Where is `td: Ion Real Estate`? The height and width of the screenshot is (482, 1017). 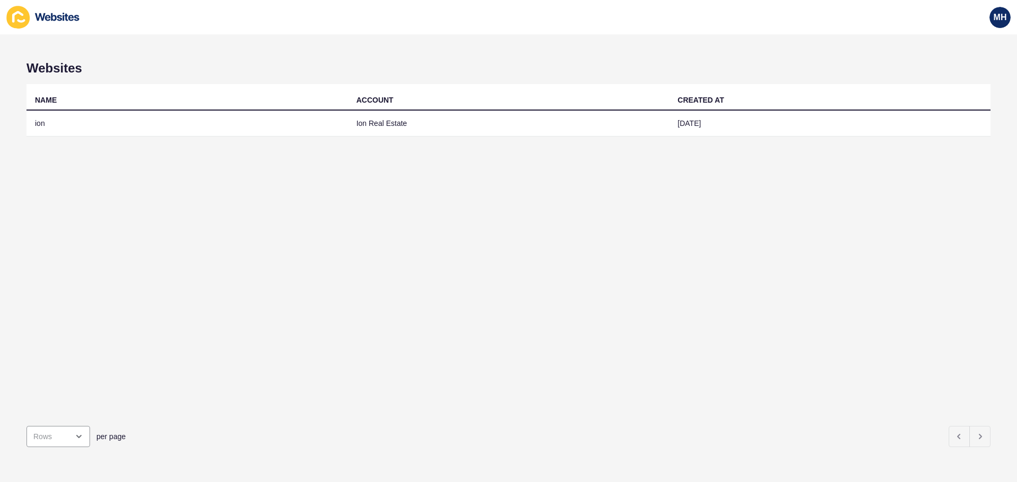
td: Ion Real Estate is located at coordinates (508, 123).